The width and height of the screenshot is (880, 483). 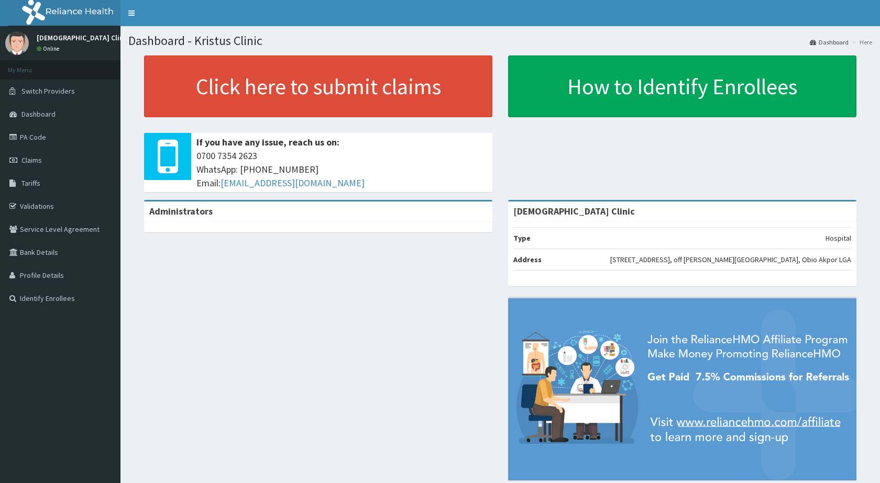 I want to click on b: Type, so click(x=522, y=238).